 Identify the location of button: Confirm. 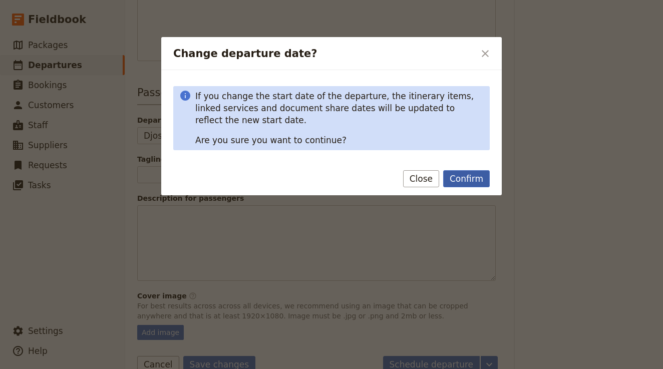
(466, 179).